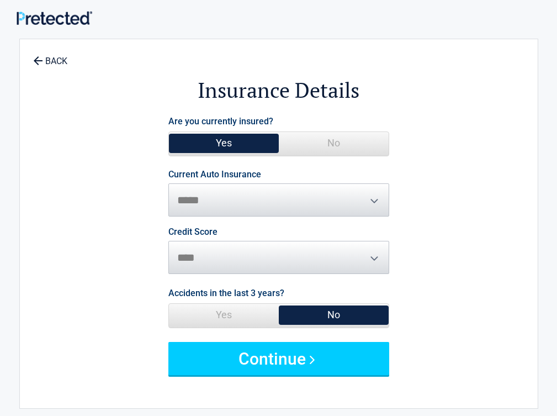 Image resolution: width=557 pixels, height=416 pixels. What do you see at coordinates (226, 293) in the screenshot?
I see `label: Accidents in the last 3 years?` at bounding box center [226, 293].